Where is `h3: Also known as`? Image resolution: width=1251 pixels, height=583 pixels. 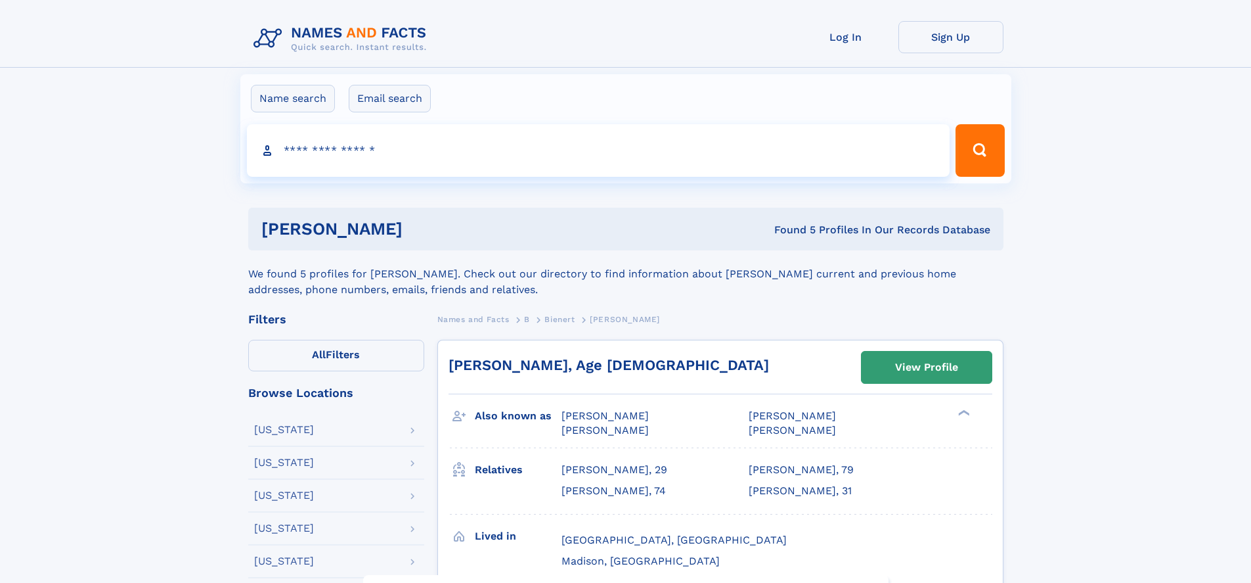 h3: Also known as is located at coordinates (518, 416).